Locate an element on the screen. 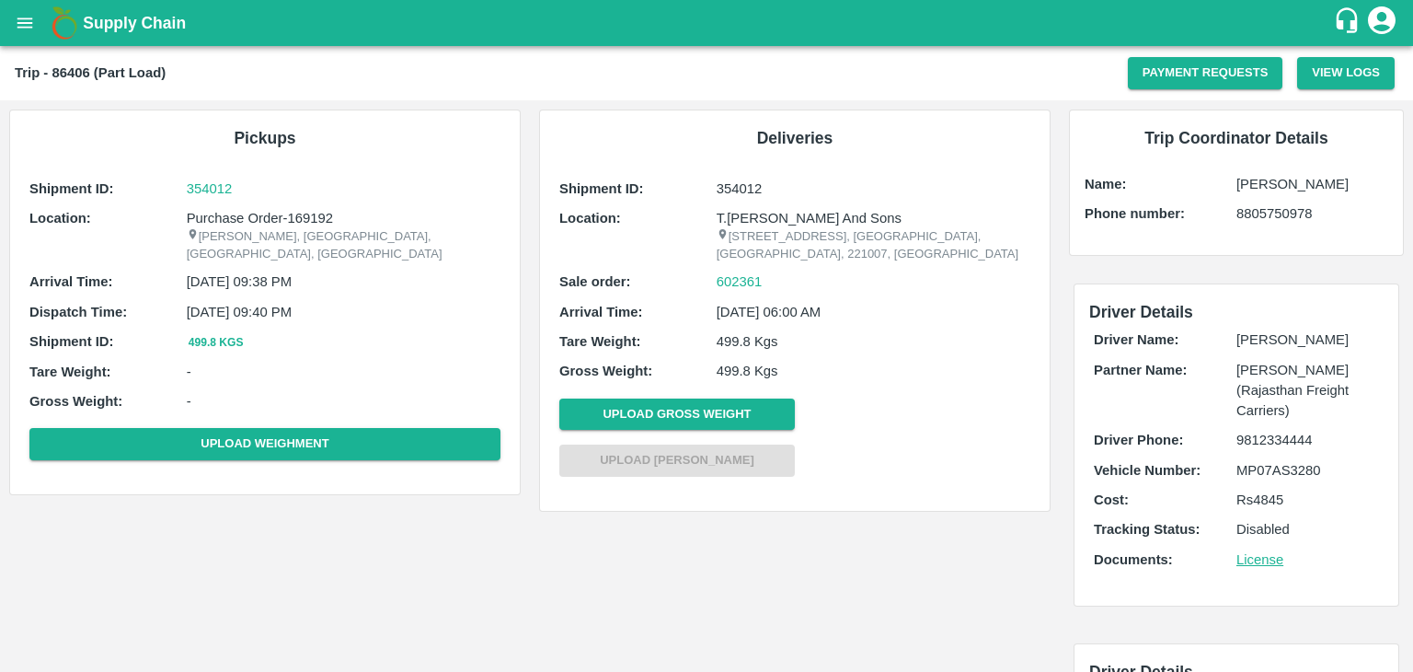 The height and width of the screenshot is (672, 1413). a: License is located at coordinates (1260, 559).